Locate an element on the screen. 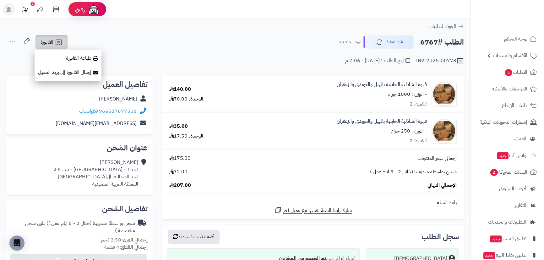 This screenshot has height=260, width=544. span: العودة للطلبات is located at coordinates (442, 26).